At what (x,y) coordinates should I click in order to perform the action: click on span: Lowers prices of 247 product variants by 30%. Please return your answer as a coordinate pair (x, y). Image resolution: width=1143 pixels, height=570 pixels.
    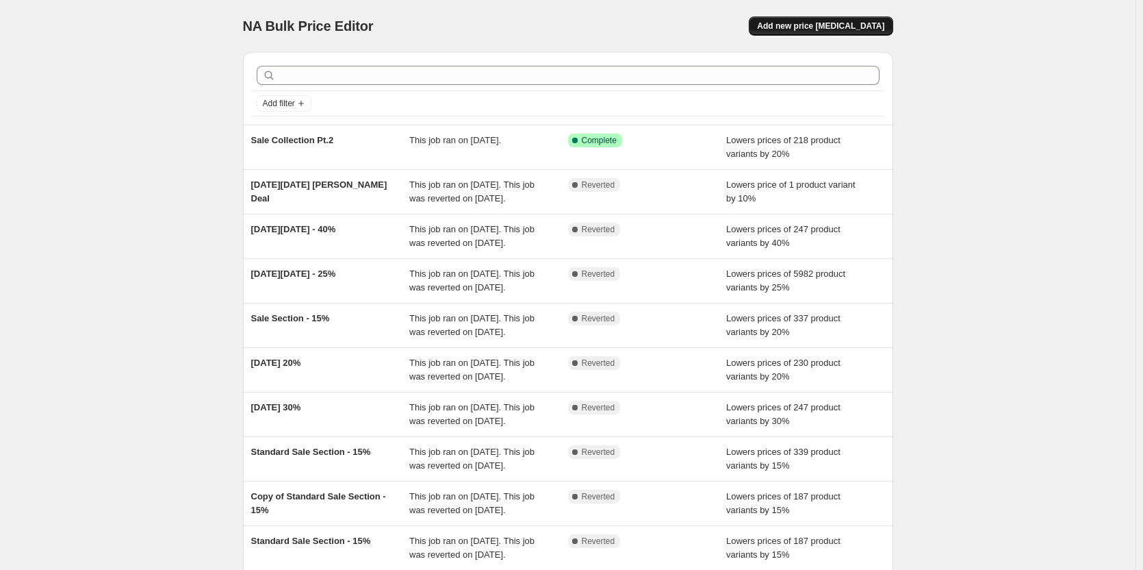
    Looking at the image, I should click on (783, 414).